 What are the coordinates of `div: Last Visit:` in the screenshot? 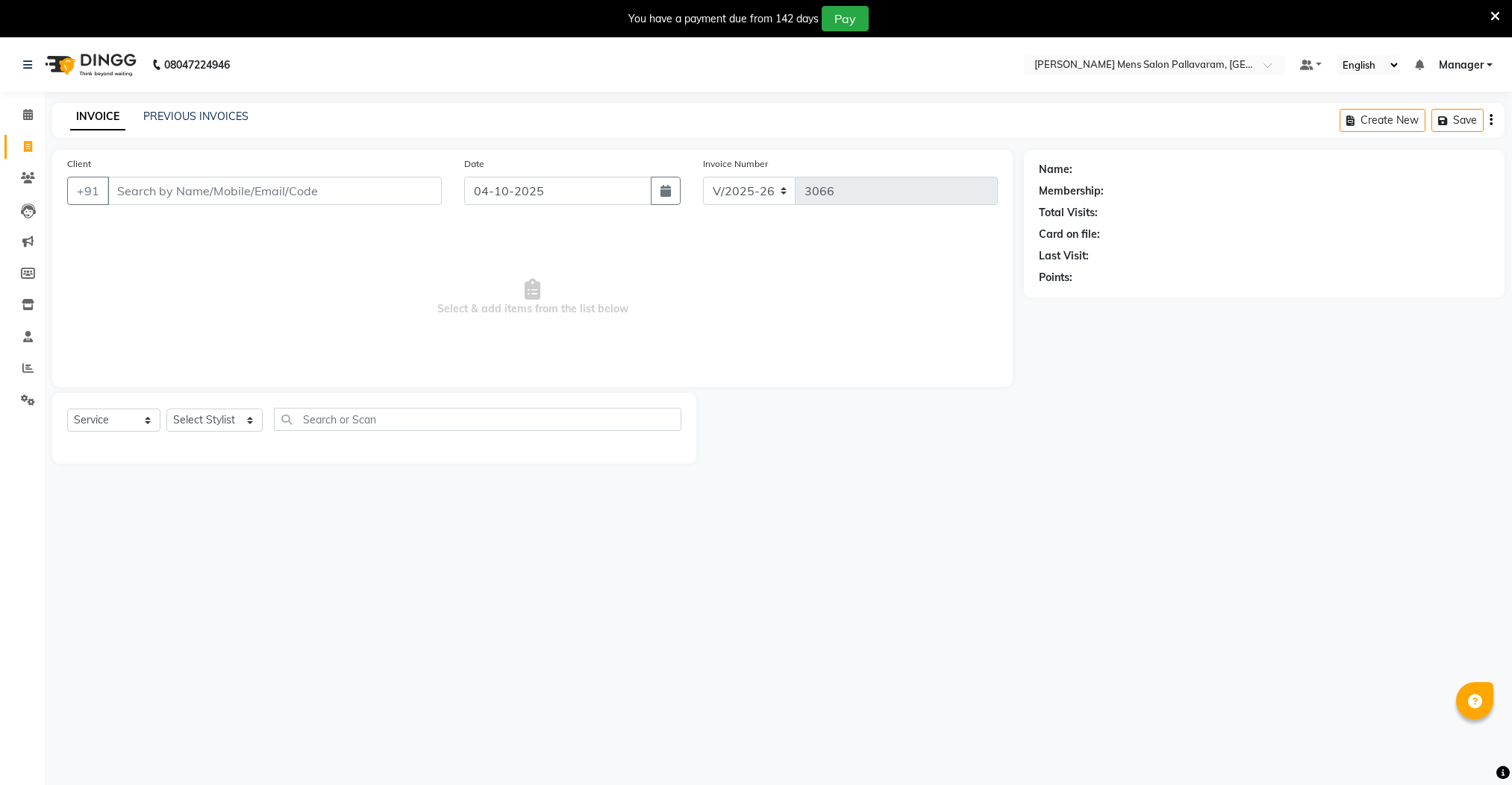 It's located at (1064, 256).